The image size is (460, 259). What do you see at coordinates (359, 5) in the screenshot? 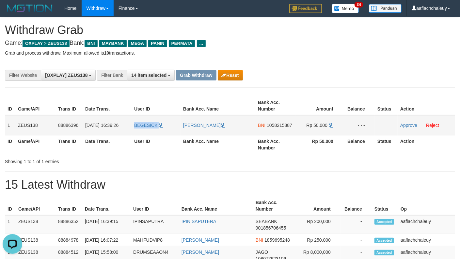
I see `span: 34` at bounding box center [359, 5].